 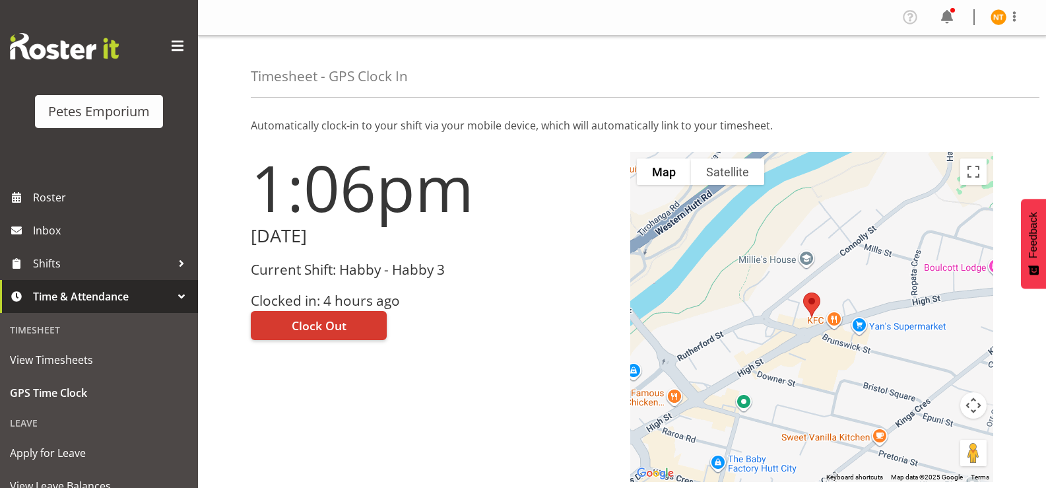 What do you see at coordinates (329, 76) in the screenshot?
I see `h4: Timesheet - GPS Clock In` at bounding box center [329, 76].